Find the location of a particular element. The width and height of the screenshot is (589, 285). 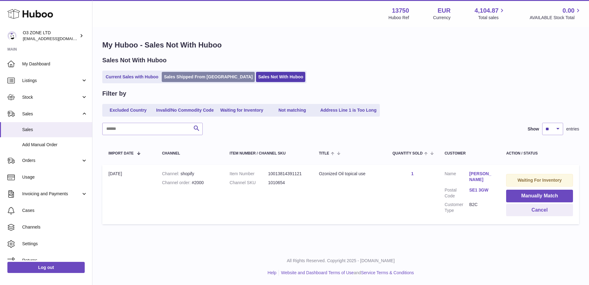

strong: 13750 is located at coordinates (401, 10).